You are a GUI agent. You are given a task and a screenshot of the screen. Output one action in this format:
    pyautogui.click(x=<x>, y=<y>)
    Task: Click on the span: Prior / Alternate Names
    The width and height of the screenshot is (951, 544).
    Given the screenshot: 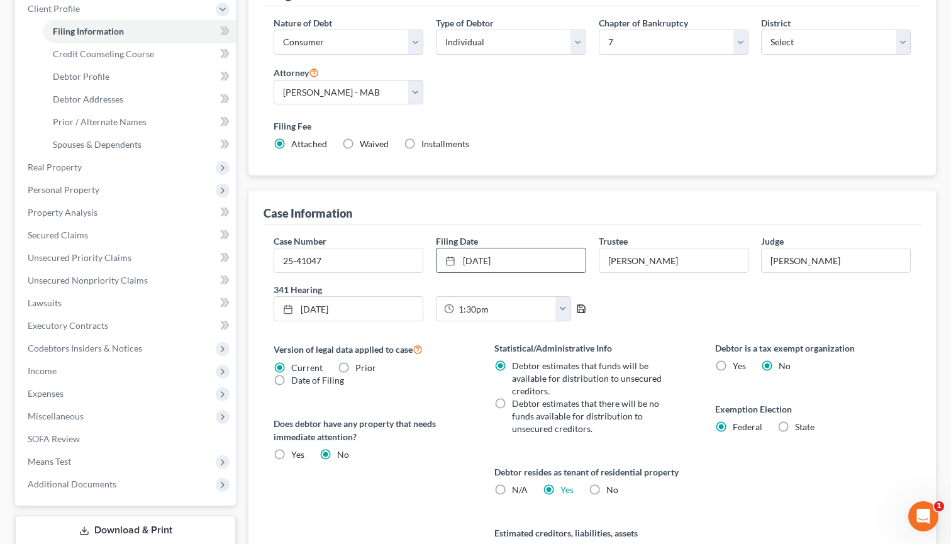 What is the action you would take?
    pyautogui.click(x=99, y=121)
    